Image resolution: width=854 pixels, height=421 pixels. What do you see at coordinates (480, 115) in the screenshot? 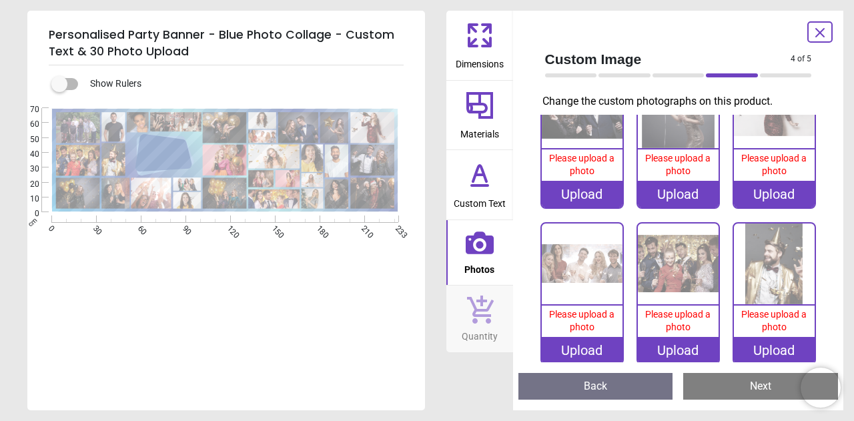
I see `button: Materials` at bounding box center [480, 115].